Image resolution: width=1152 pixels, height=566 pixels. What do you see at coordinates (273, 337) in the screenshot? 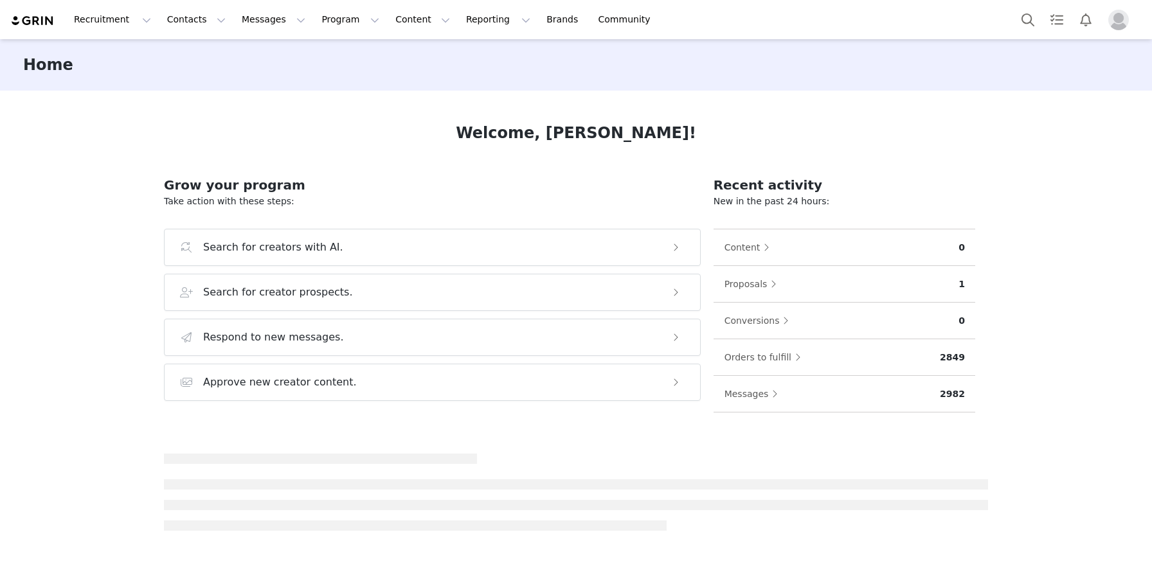
I see `h3: Respond to new messages.` at bounding box center [273, 337].